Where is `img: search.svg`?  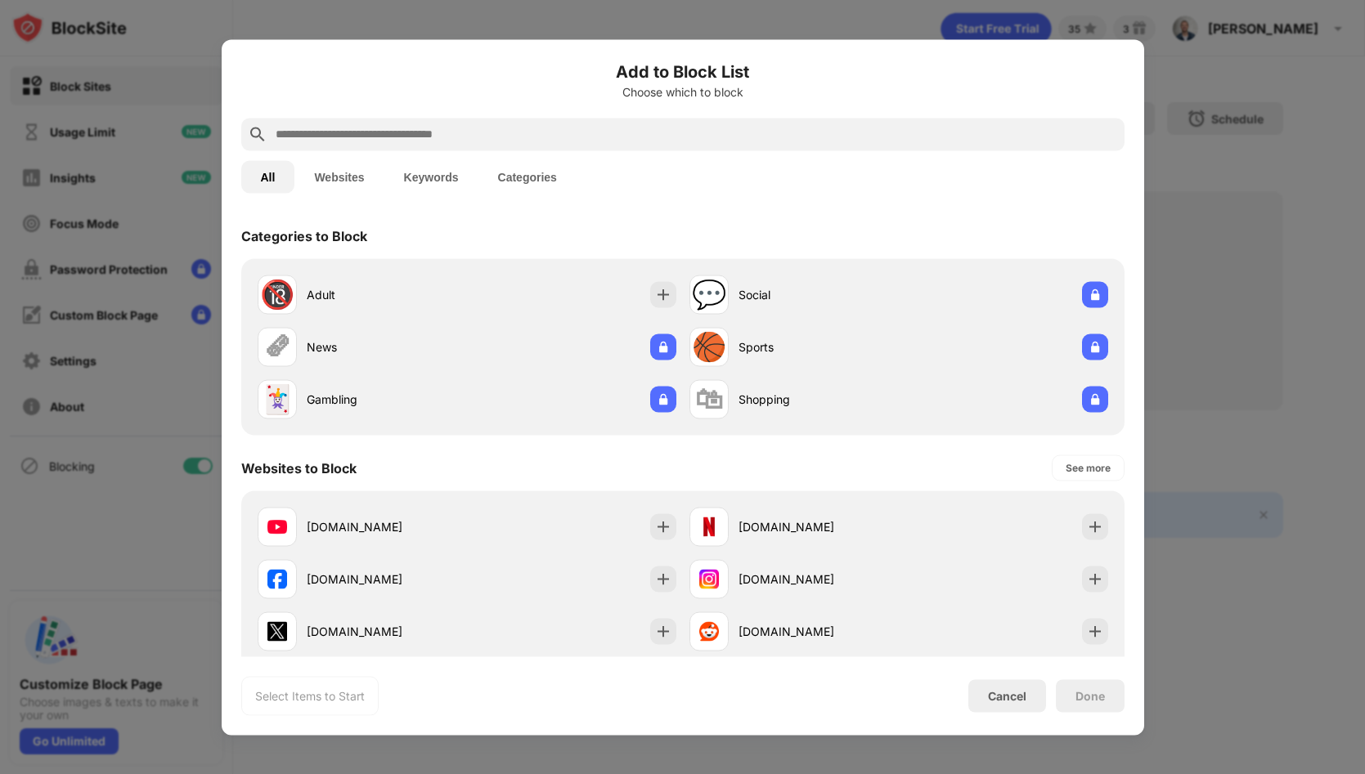 img: search.svg is located at coordinates (258, 134).